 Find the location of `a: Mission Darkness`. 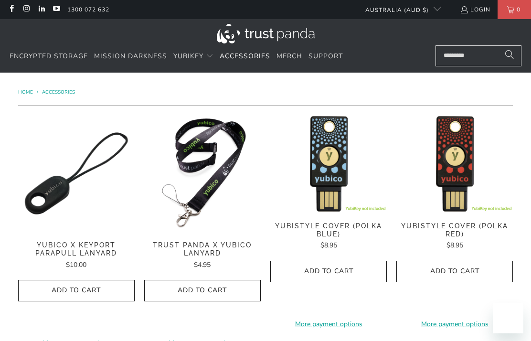

a: Mission Darkness is located at coordinates (130, 56).